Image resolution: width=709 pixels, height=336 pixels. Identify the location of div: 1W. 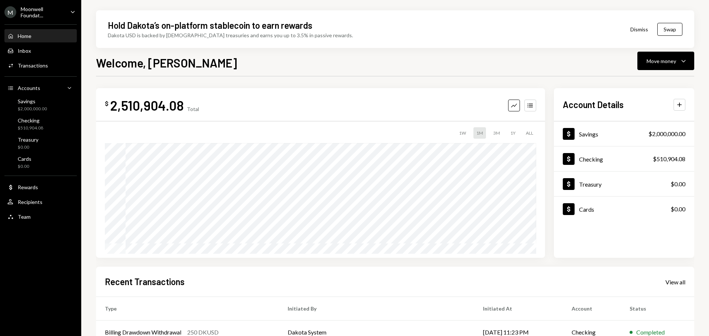
(462, 133).